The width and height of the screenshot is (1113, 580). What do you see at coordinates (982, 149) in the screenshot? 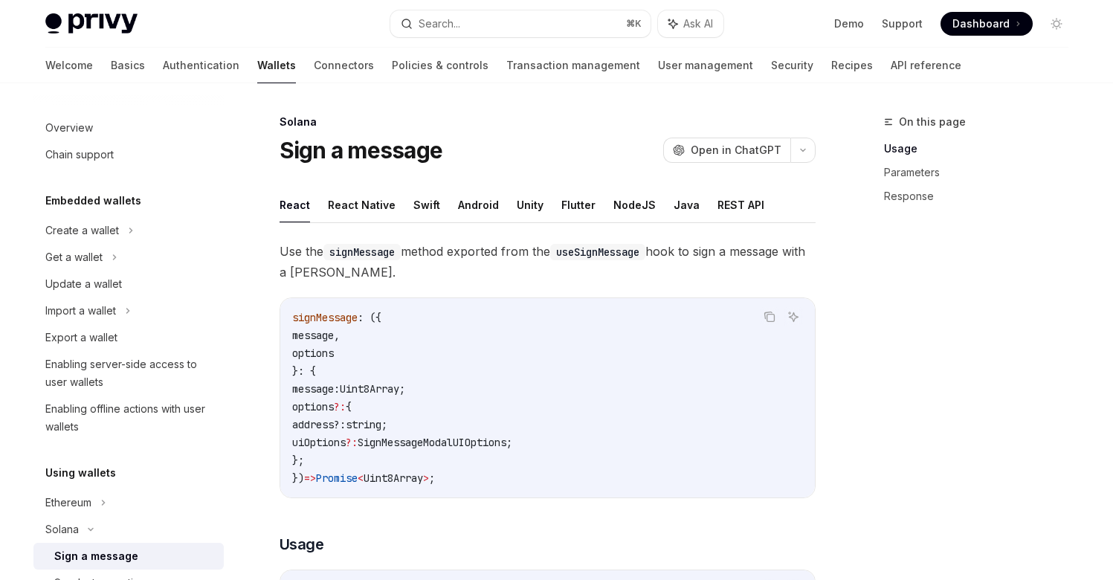
I see `a: Usage` at bounding box center [982, 149].